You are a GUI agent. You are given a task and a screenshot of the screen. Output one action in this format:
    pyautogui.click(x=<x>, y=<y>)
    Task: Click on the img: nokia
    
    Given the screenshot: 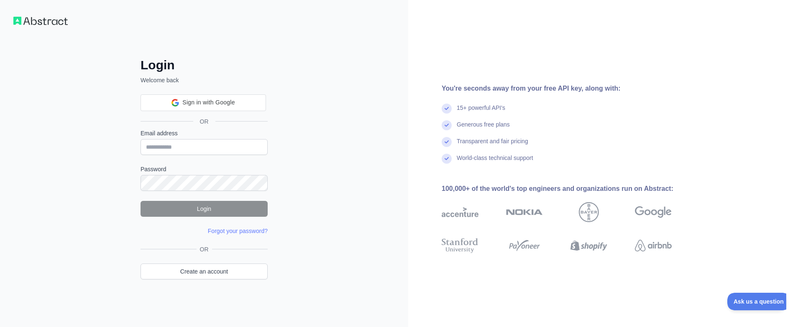 What is the action you would take?
    pyautogui.click(x=524, y=212)
    